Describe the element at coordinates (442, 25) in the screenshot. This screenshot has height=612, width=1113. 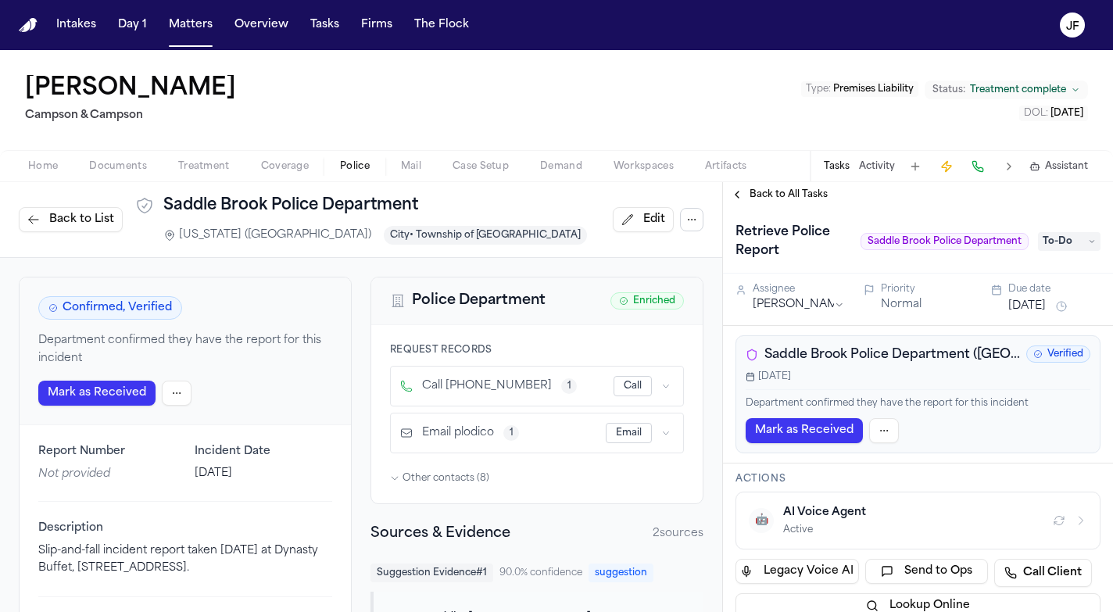
I see `button: The Flock` at that location.